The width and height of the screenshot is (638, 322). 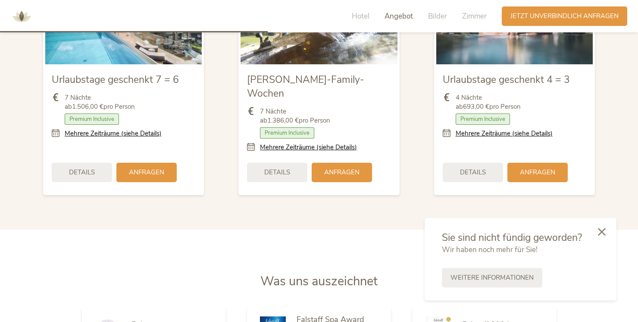 I want to click on a: Weitere Informationen, so click(x=492, y=277).